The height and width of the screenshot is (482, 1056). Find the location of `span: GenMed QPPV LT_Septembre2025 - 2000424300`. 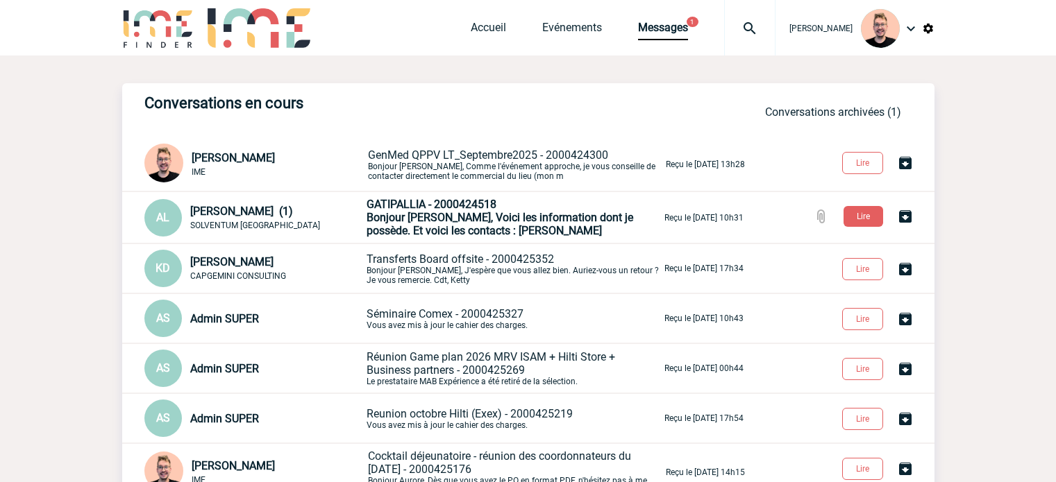

span: GenMed QPPV LT_Septembre2025 - 2000424300 is located at coordinates (488, 155).